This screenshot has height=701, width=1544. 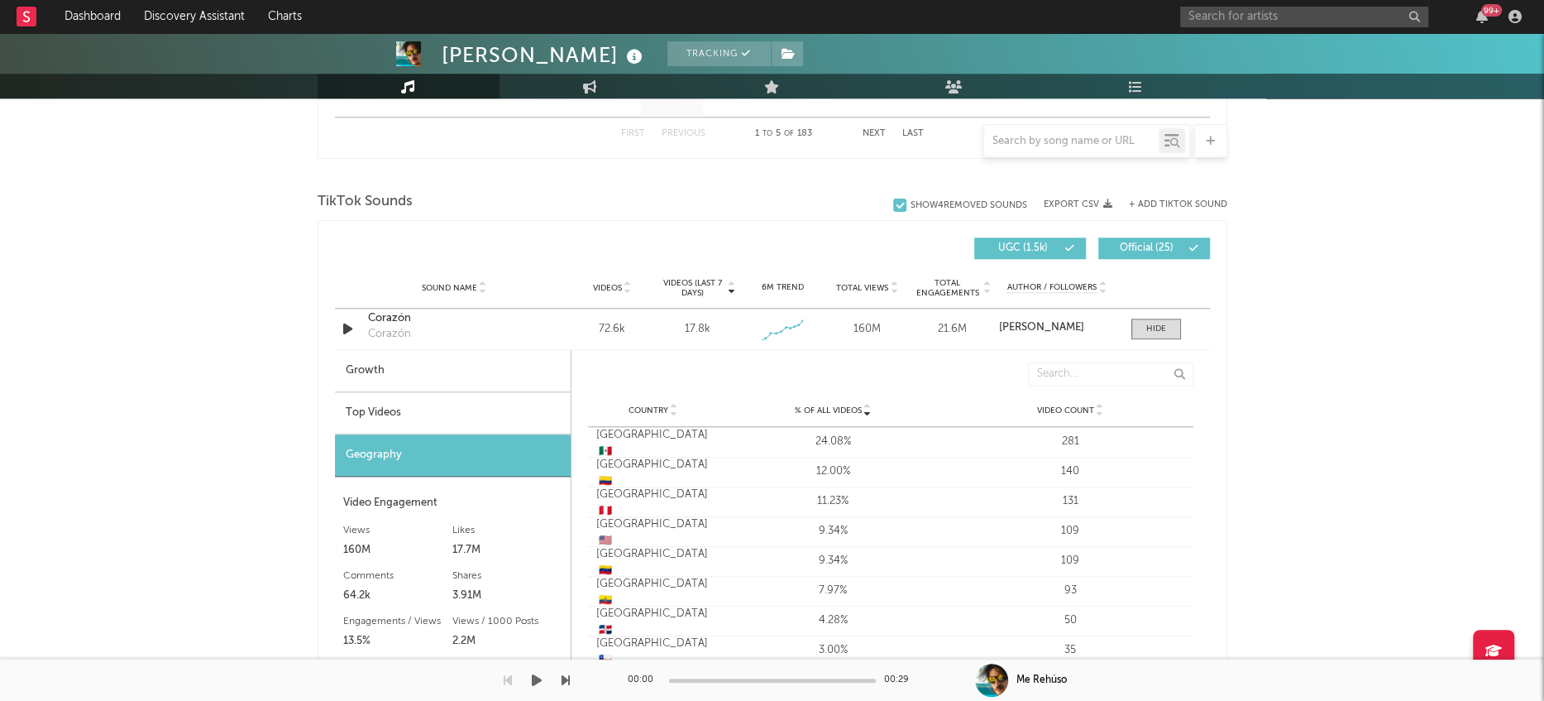 I want to click on span: Sound Name, so click(x=449, y=288).